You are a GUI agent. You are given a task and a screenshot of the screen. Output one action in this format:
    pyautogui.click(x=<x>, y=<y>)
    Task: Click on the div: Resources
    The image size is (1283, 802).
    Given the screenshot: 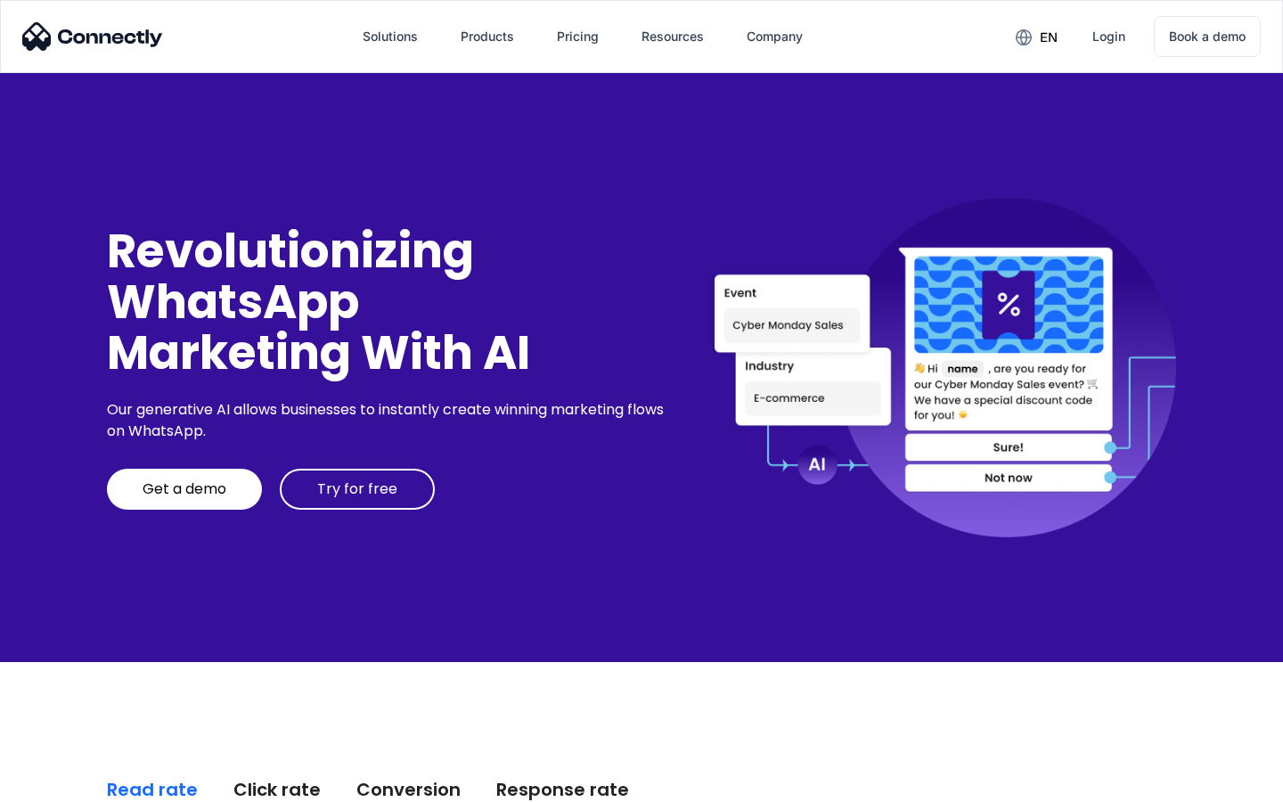 What is the action you would take?
    pyautogui.click(x=673, y=37)
    